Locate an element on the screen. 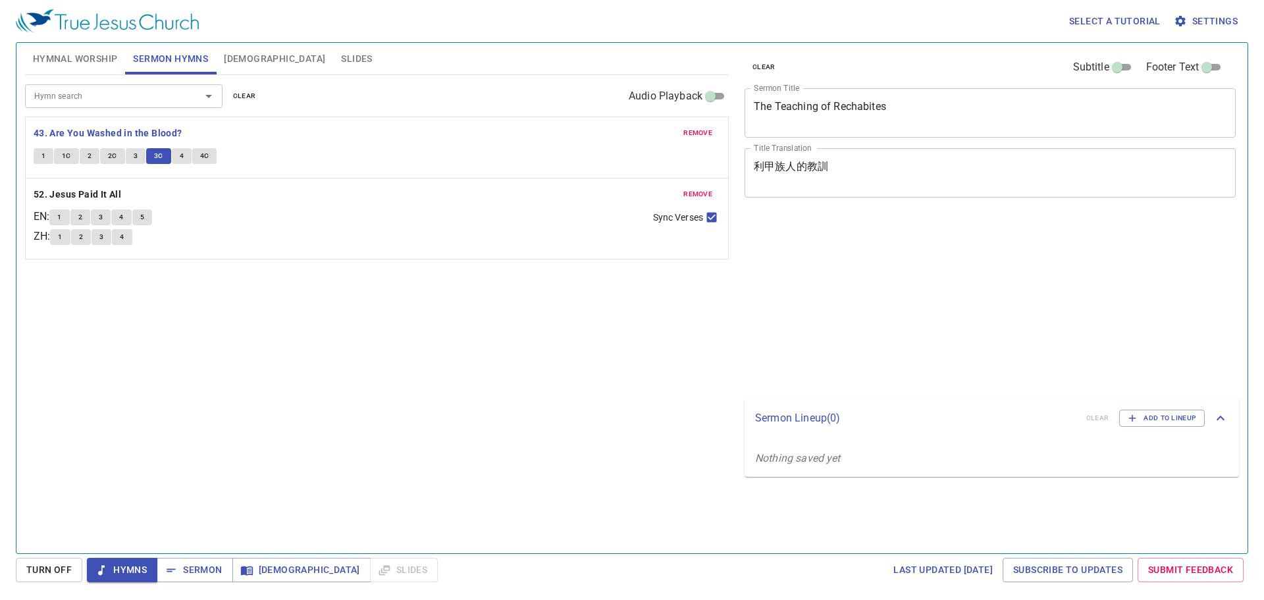  a: Submit Feedback is located at coordinates (1190, 569).